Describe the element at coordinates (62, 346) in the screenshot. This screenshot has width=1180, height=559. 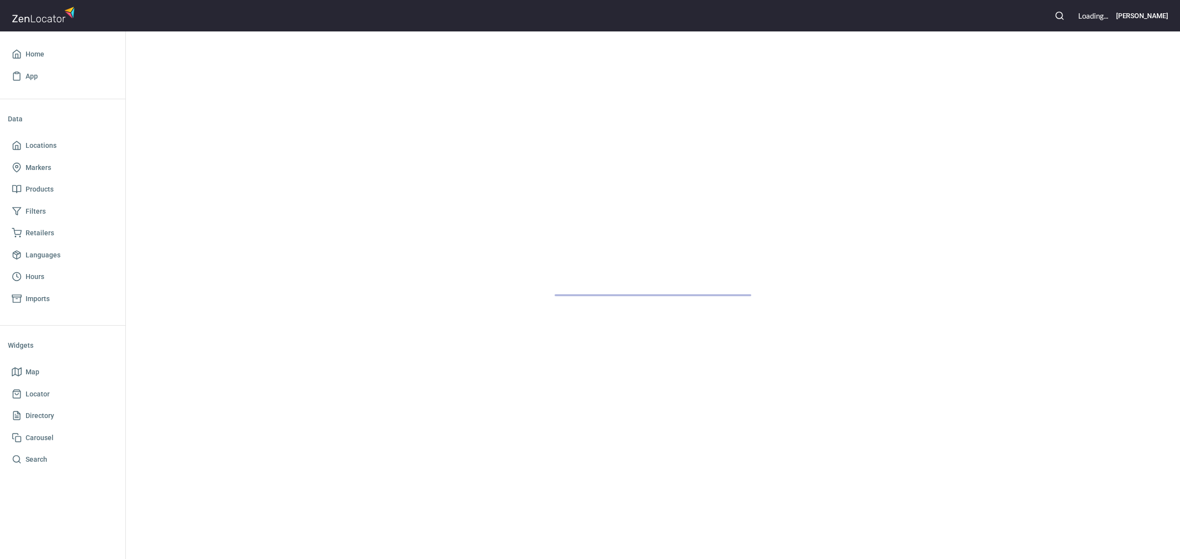
I see `li: Widgets` at that location.